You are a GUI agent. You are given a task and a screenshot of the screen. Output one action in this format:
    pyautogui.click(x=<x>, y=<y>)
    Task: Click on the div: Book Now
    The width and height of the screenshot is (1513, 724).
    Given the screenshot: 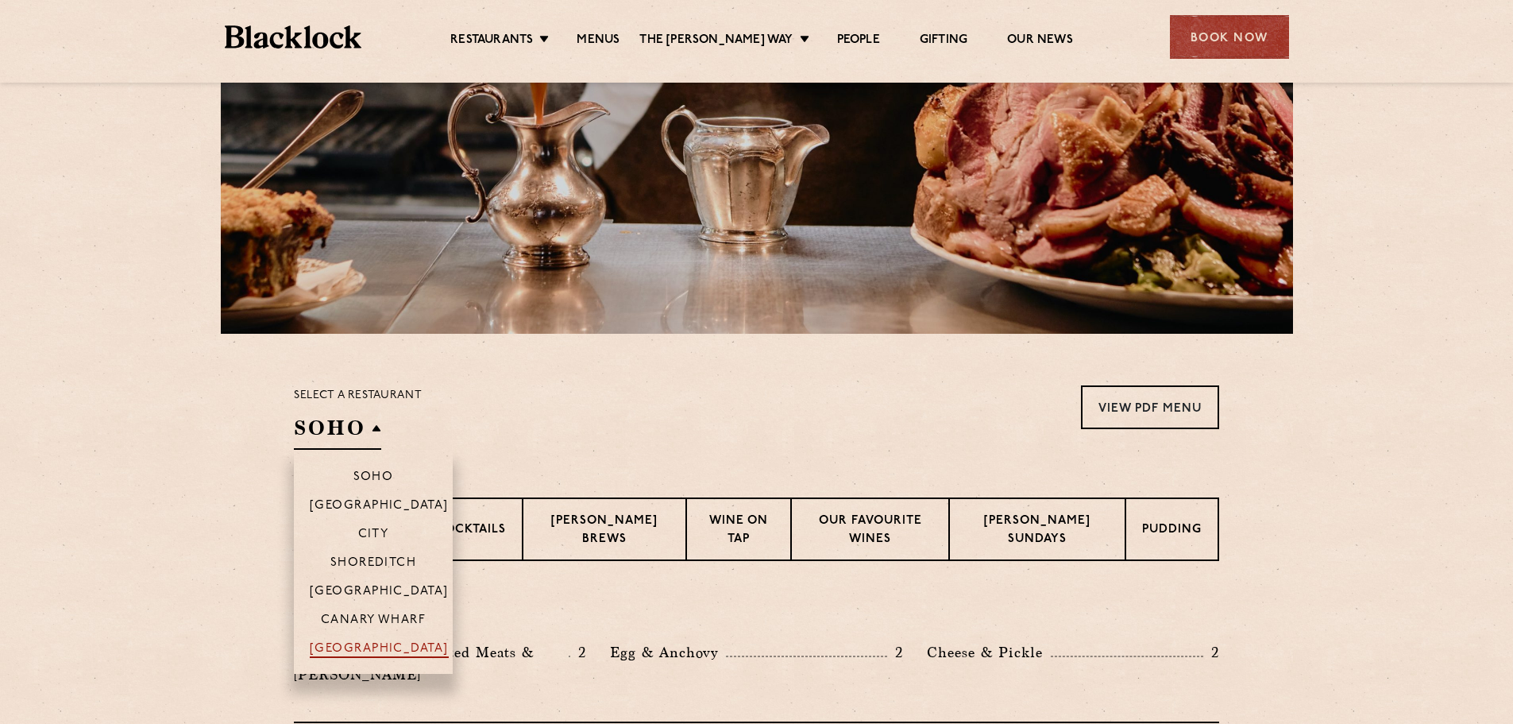 What is the action you would take?
    pyautogui.click(x=1230, y=37)
    